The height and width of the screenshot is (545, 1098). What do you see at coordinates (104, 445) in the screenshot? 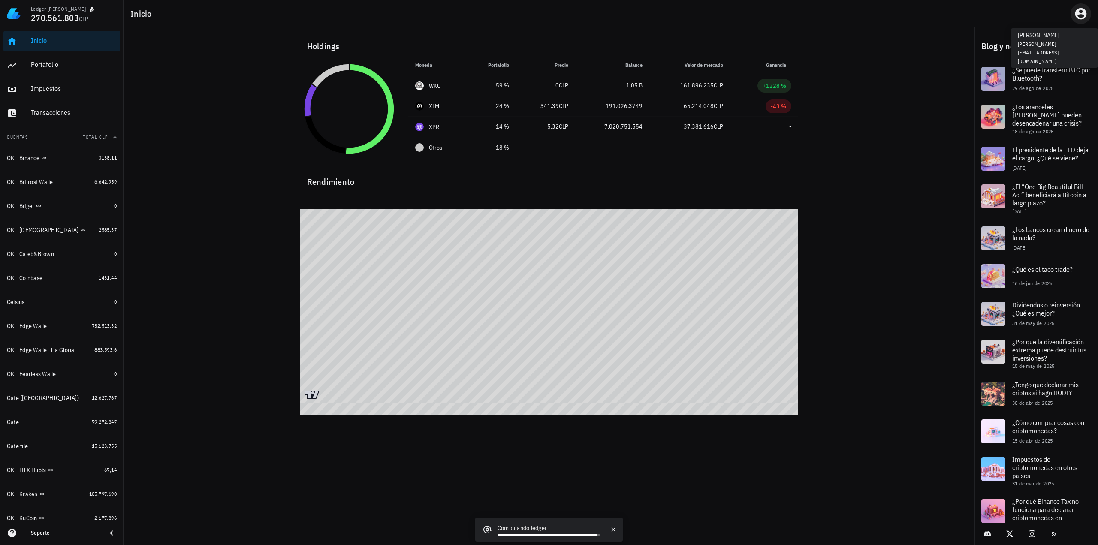
I see `span: 15.123.755` at bounding box center [104, 445].